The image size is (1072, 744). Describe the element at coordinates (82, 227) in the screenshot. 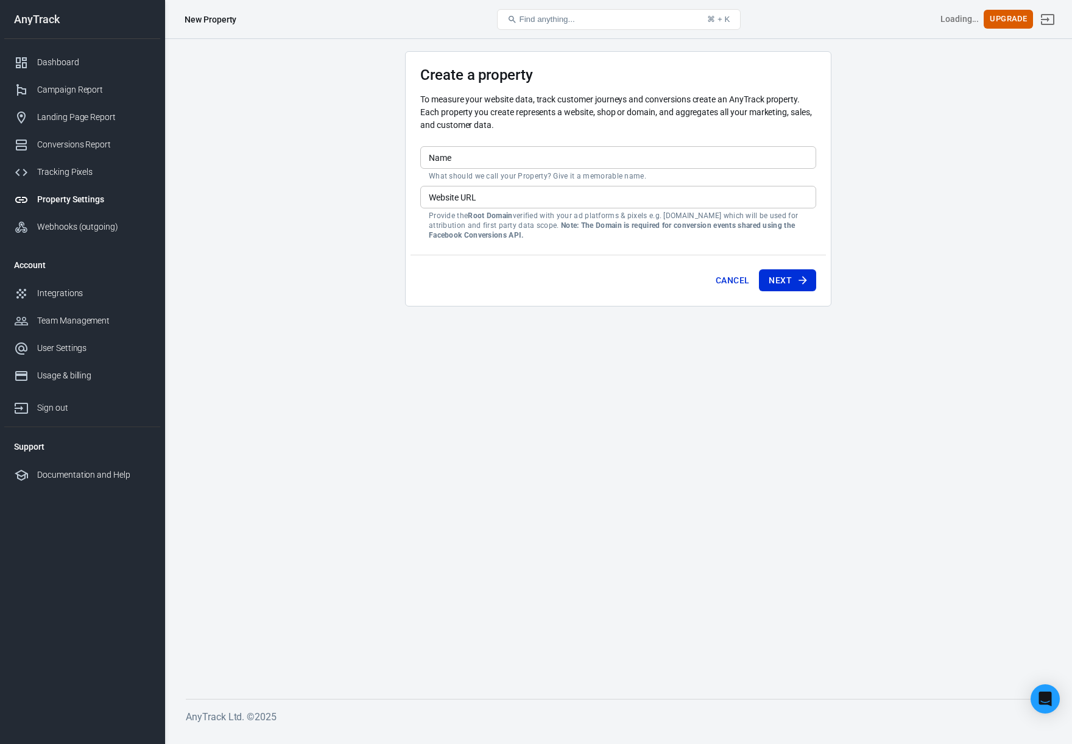

I see `a: Webhooks (outgoing)` at that location.